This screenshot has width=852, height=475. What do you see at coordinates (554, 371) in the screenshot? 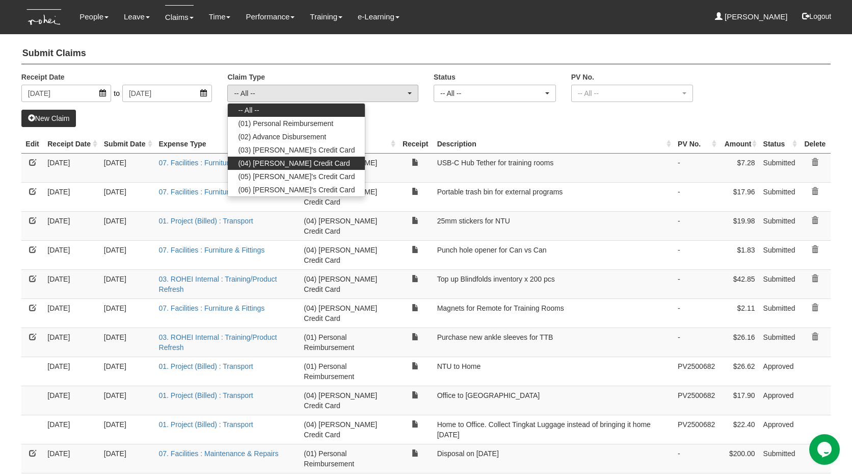
I see `td: NTU to Home` at bounding box center [554, 371].